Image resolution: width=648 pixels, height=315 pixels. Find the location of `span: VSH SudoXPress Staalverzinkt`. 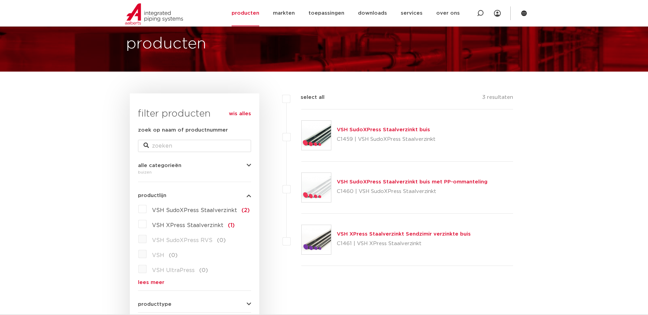

span: VSH SudoXPress Staalverzinkt is located at coordinates (194, 211).